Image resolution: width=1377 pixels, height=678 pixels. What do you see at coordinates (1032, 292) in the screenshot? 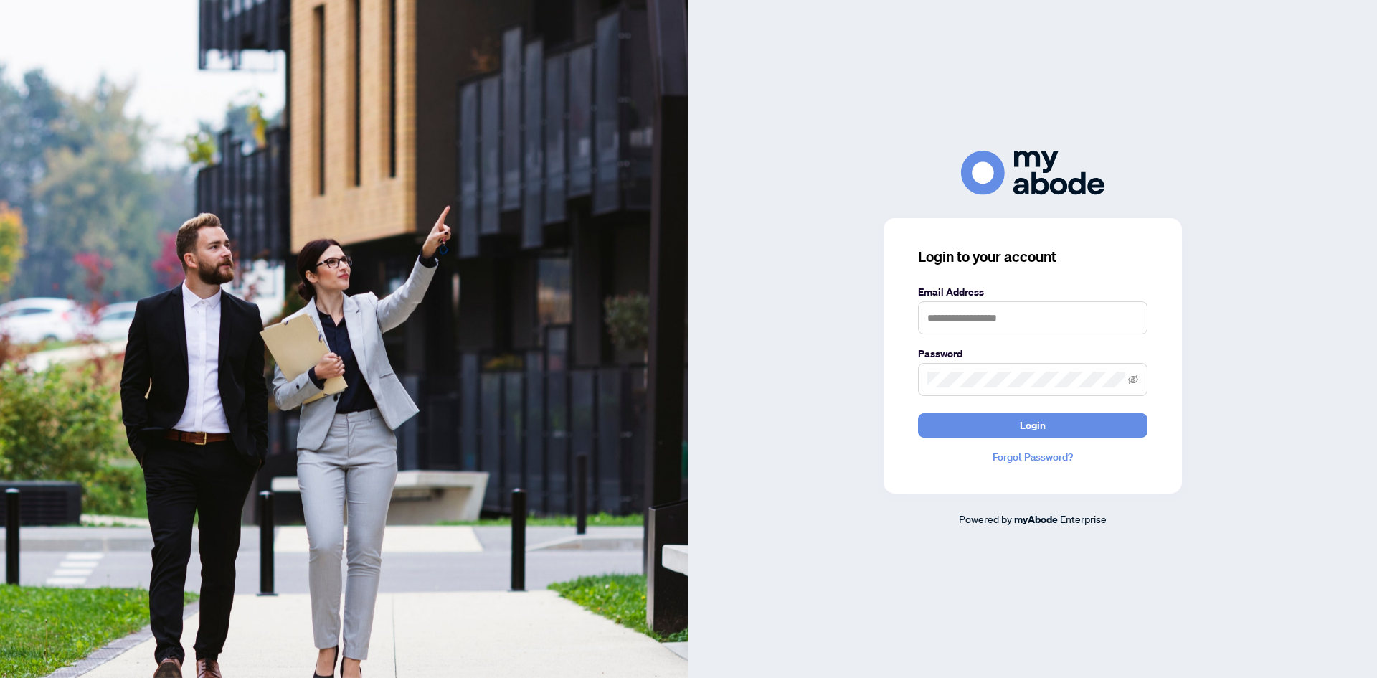
I see `label: Email Address` at bounding box center [1032, 292].